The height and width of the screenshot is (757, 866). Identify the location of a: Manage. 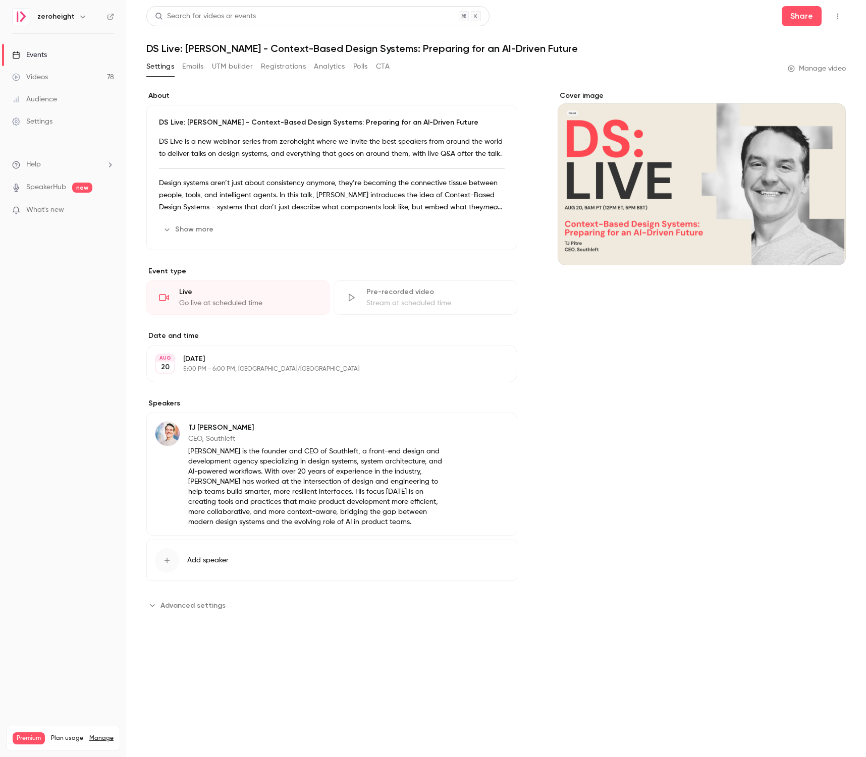
(101, 739).